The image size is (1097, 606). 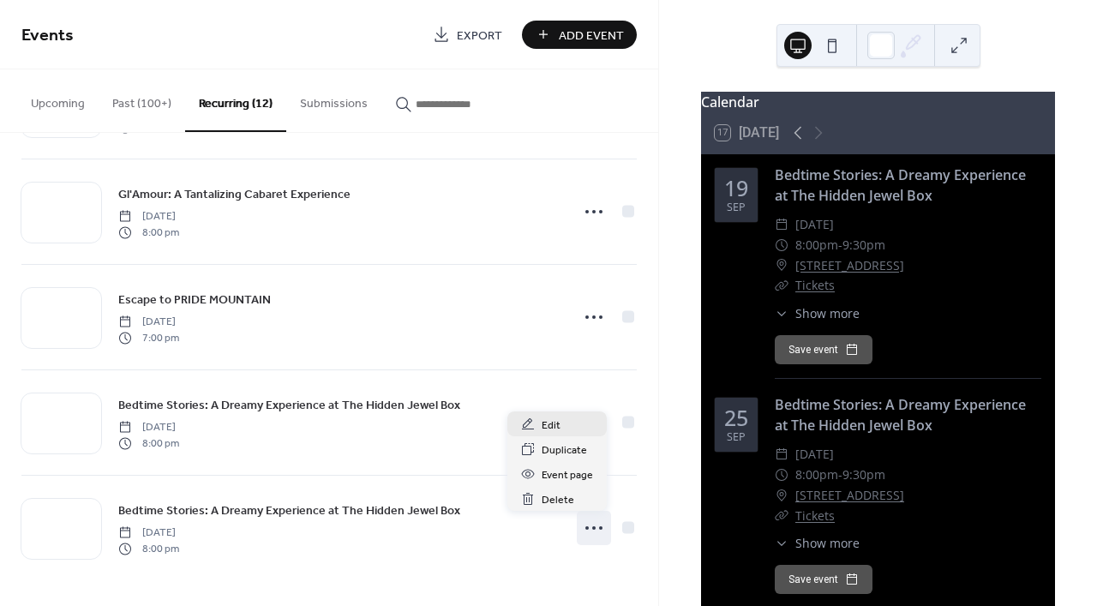 What do you see at coordinates (579, 34) in the screenshot?
I see `a: Add Event` at bounding box center [579, 34].